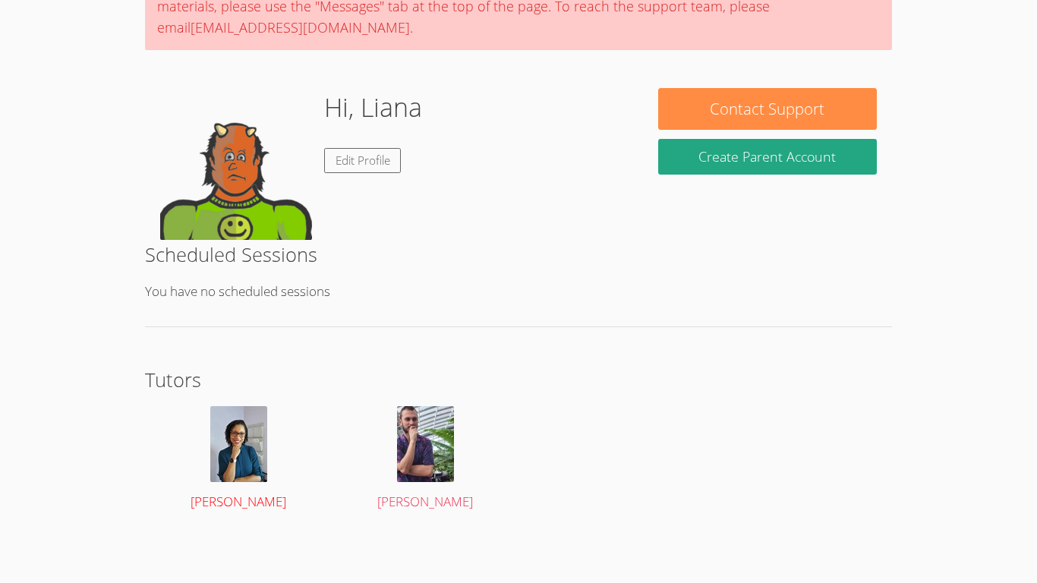  What do you see at coordinates (373, 107) in the screenshot?
I see `h1: Hi, Liana` at bounding box center [373, 107].